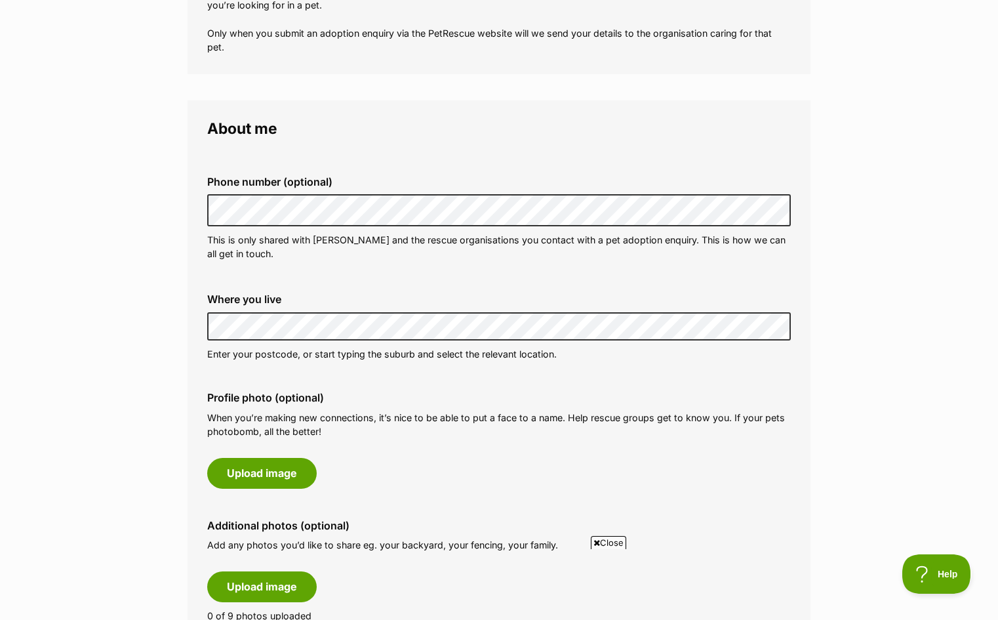 This screenshot has height=620, width=998. Describe the element at coordinates (262, 473) in the screenshot. I see `button: Upload image` at that location.